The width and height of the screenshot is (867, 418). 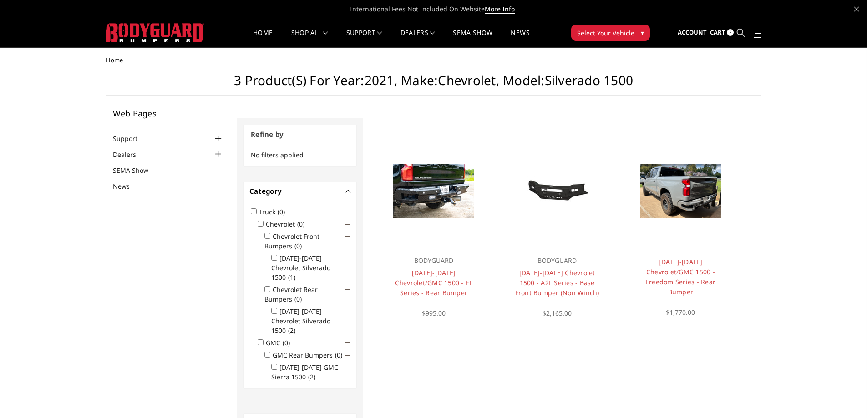 What do you see at coordinates (730, 32) in the screenshot?
I see `span: 2` at bounding box center [730, 32].